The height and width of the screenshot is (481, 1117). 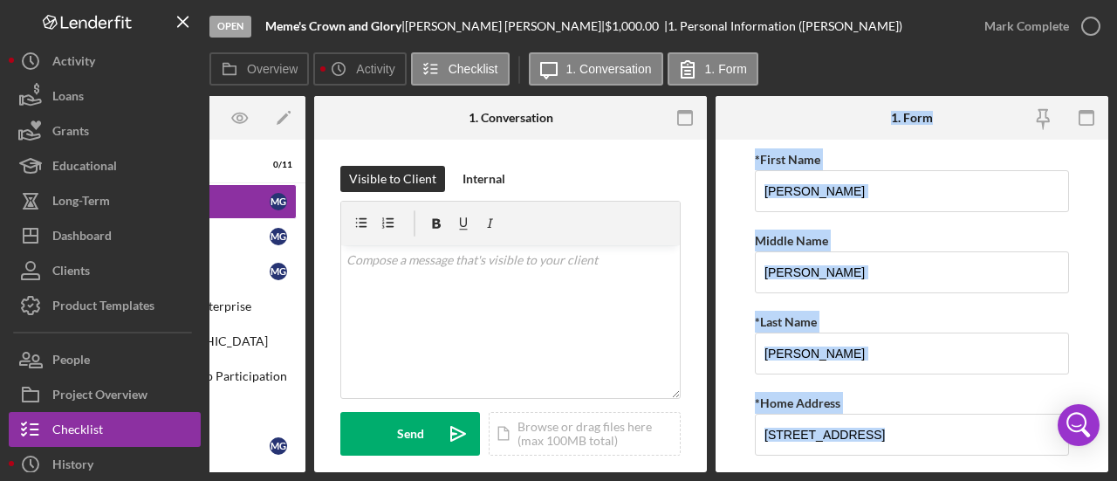 What do you see at coordinates (596, 69) in the screenshot?
I see `button: 1. Conversation` at bounding box center [596, 69].